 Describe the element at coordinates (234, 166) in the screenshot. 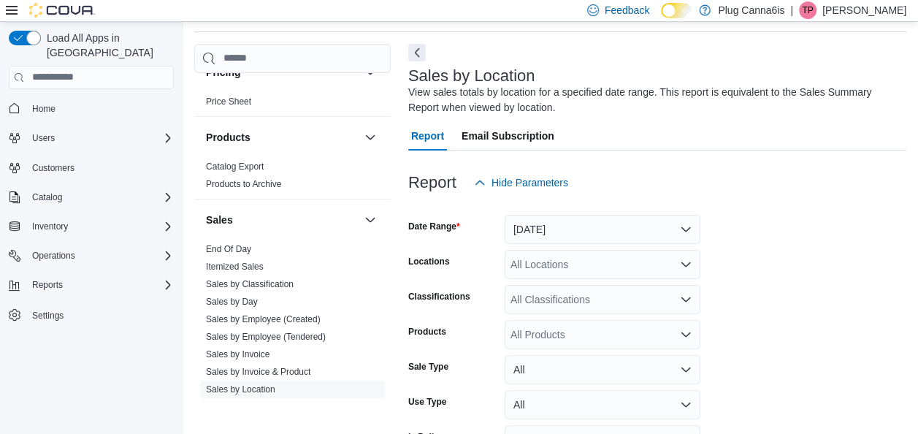

I see `a: Catalog Export` at that location.